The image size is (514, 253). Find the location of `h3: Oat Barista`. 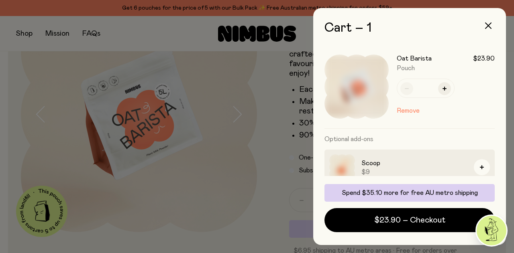

h3: Oat Barista is located at coordinates (414, 59).